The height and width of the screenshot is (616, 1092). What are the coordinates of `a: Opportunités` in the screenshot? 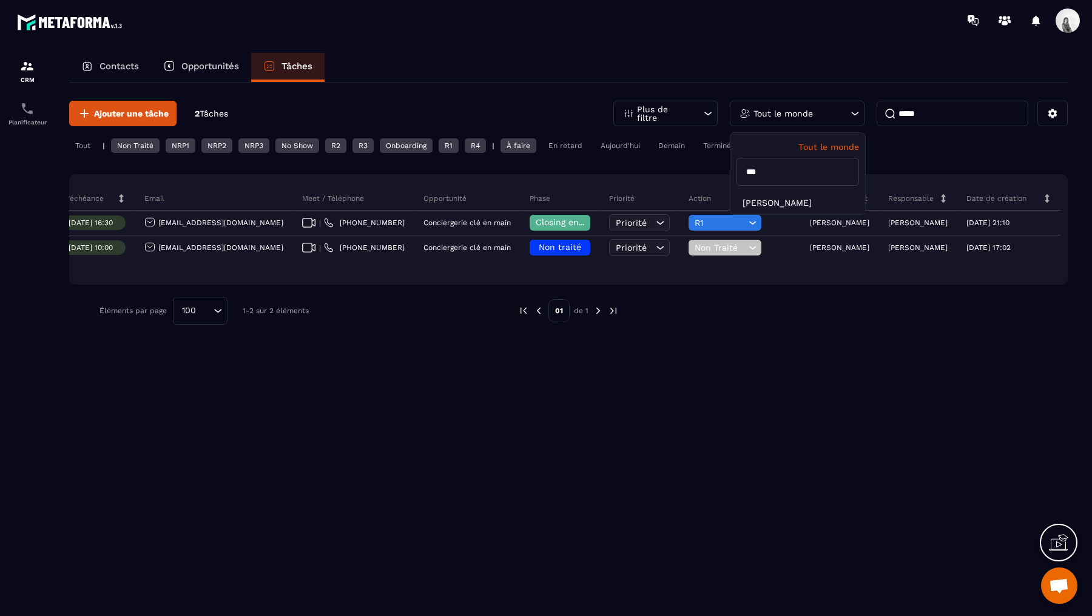 It's located at (201, 67).